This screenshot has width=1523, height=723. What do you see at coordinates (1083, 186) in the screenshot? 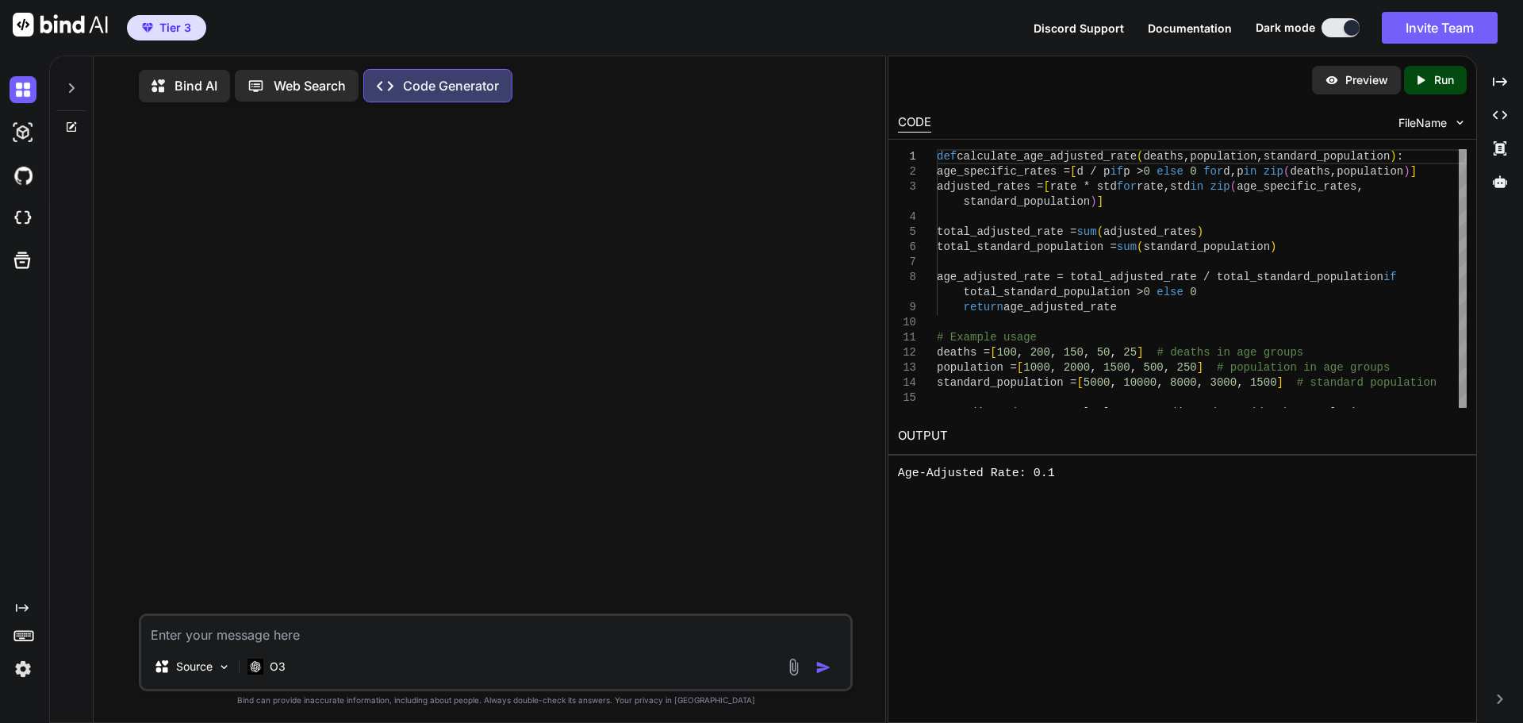
I see `span: rate * std` at bounding box center [1083, 186].